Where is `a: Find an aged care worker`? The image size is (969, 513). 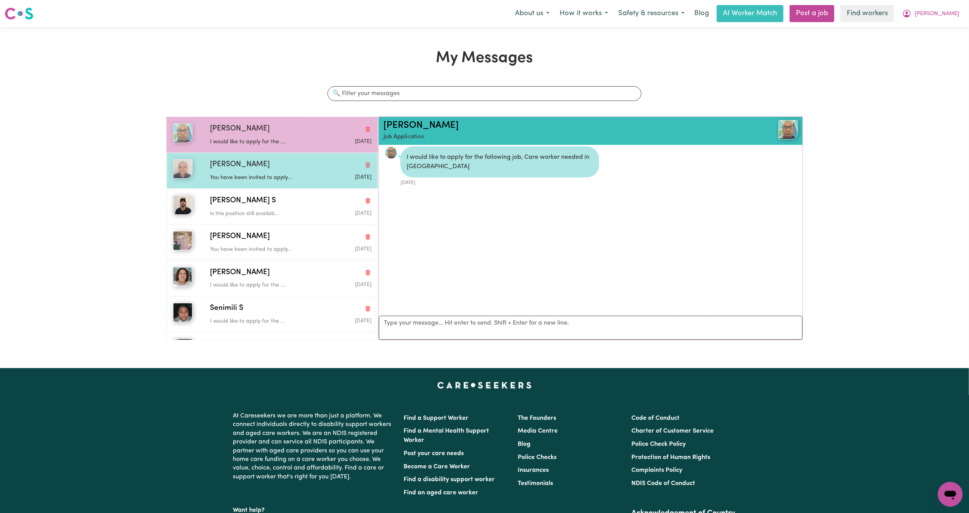 a: Find an aged care worker is located at coordinates (441, 492).